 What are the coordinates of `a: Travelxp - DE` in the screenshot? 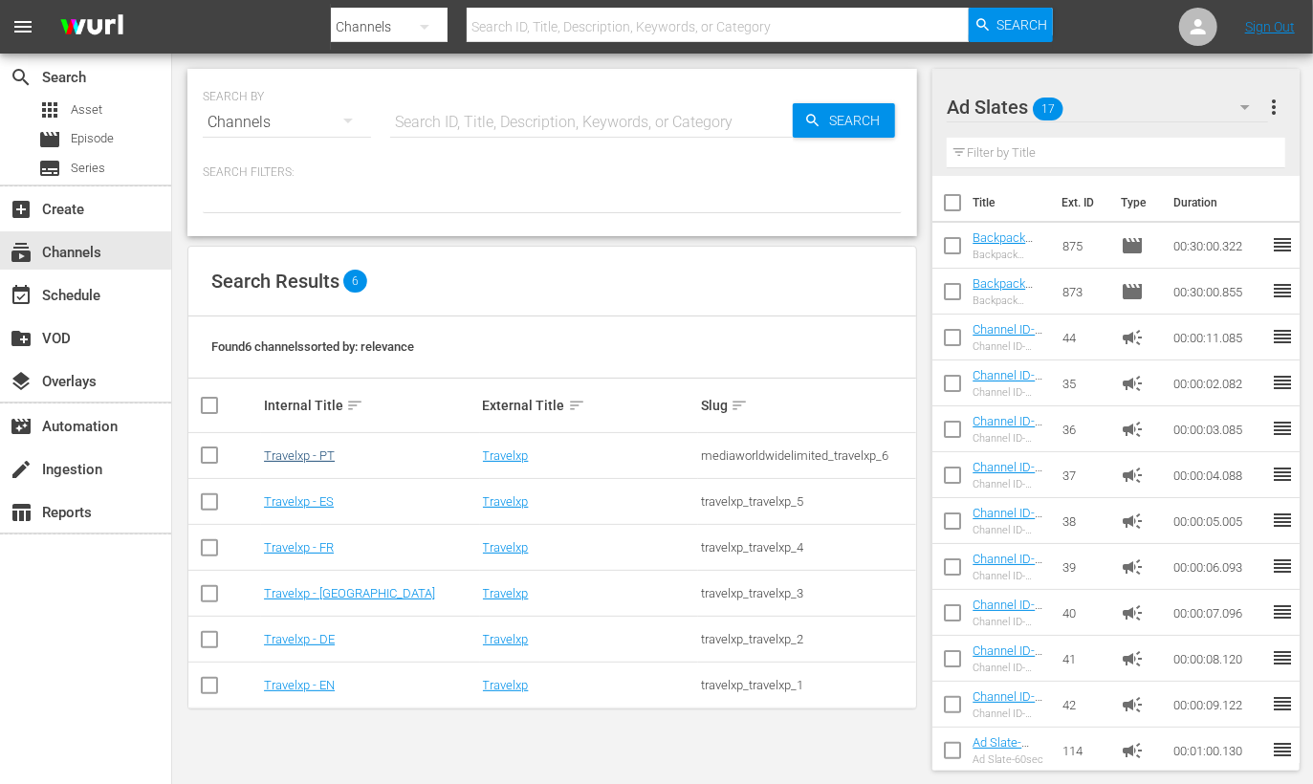 It's located at (299, 639).